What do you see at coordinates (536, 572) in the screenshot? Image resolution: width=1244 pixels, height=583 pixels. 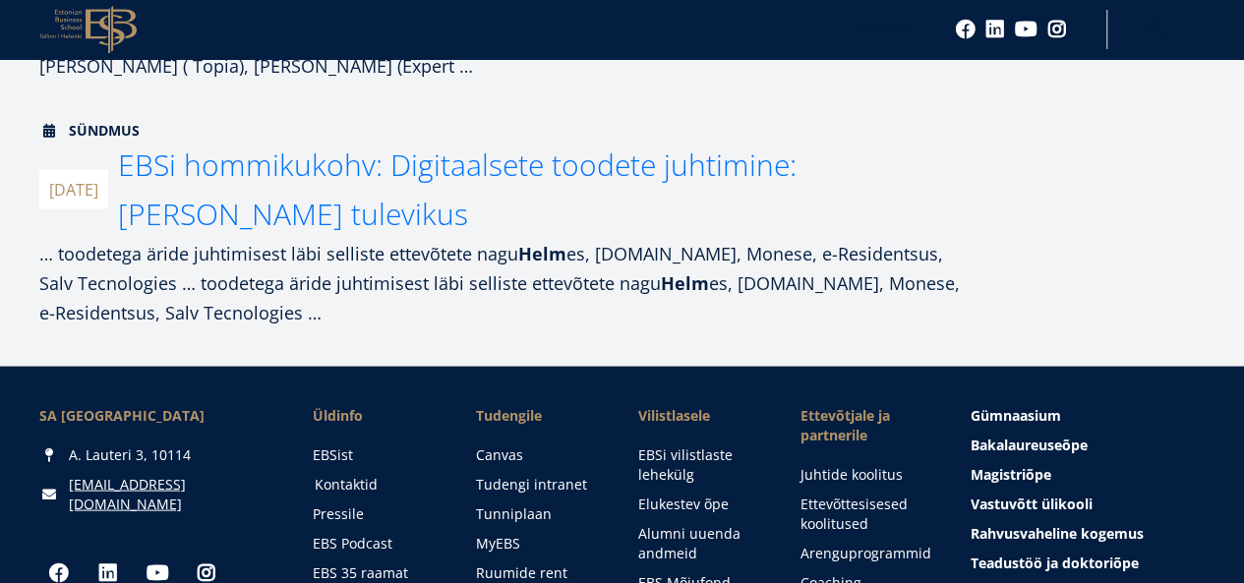 I see `a: Ruumide rent` at bounding box center [536, 572].